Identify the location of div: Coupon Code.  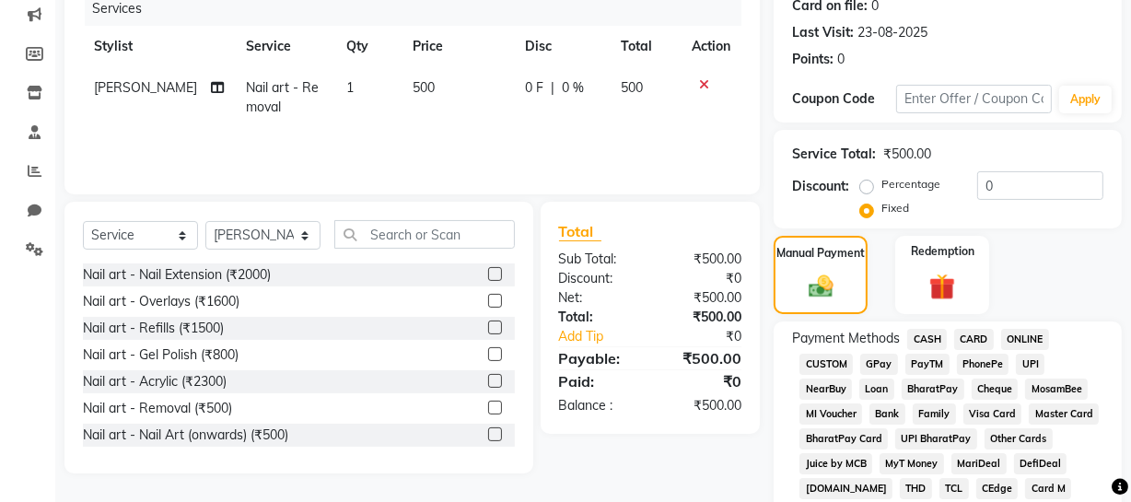
(844, 99).